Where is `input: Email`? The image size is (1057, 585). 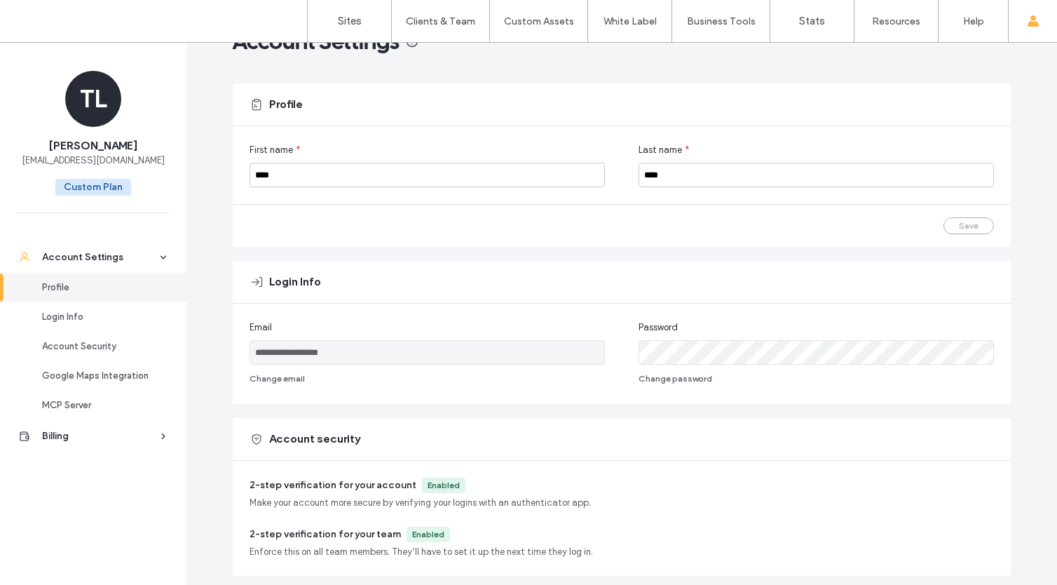
input: Email is located at coordinates (427, 352).